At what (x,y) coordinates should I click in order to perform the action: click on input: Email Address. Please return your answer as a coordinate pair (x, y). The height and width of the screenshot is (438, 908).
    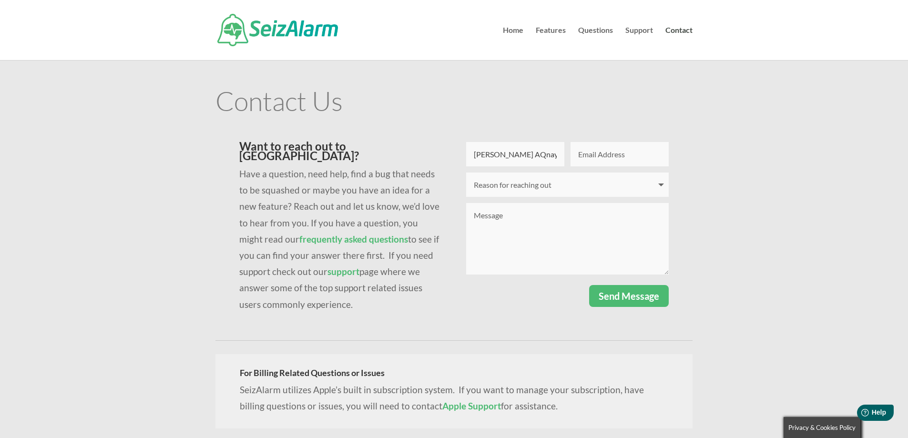
    Looking at the image, I should click on (620, 154).